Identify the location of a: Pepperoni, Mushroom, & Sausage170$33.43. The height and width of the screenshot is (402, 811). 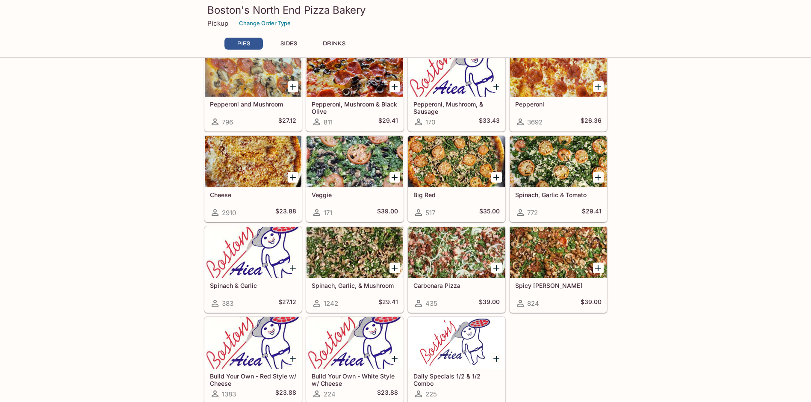
(457, 88).